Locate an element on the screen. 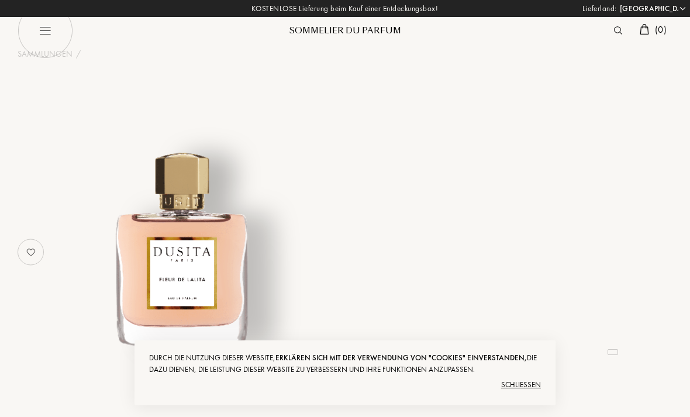  img: undefined undefined is located at coordinates (181, 246).